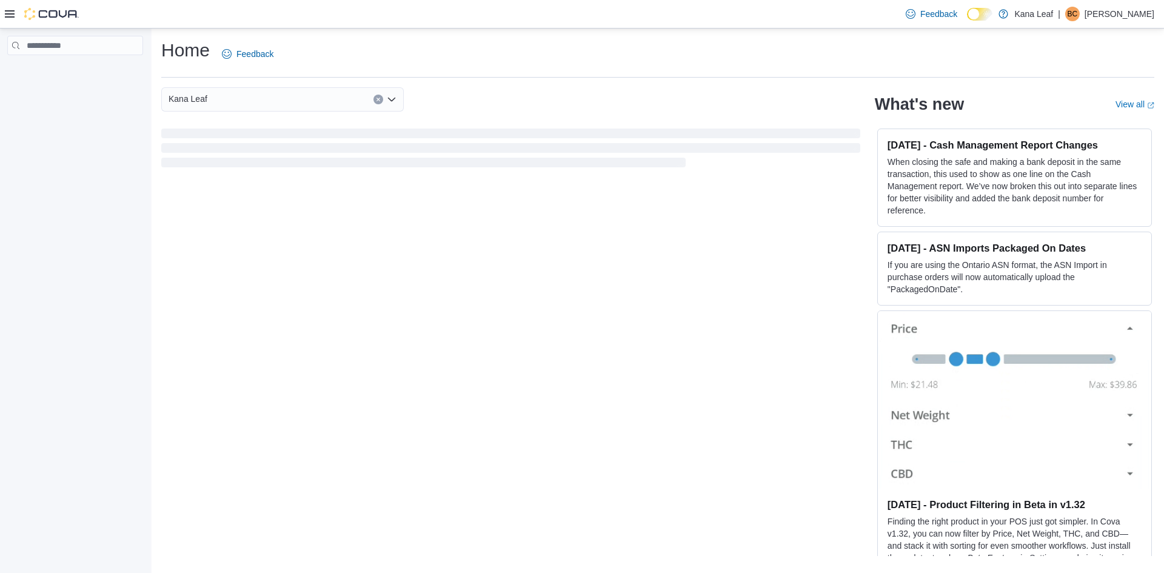 The width and height of the screenshot is (1164, 573). I want to click on button: Open list of options, so click(392, 99).